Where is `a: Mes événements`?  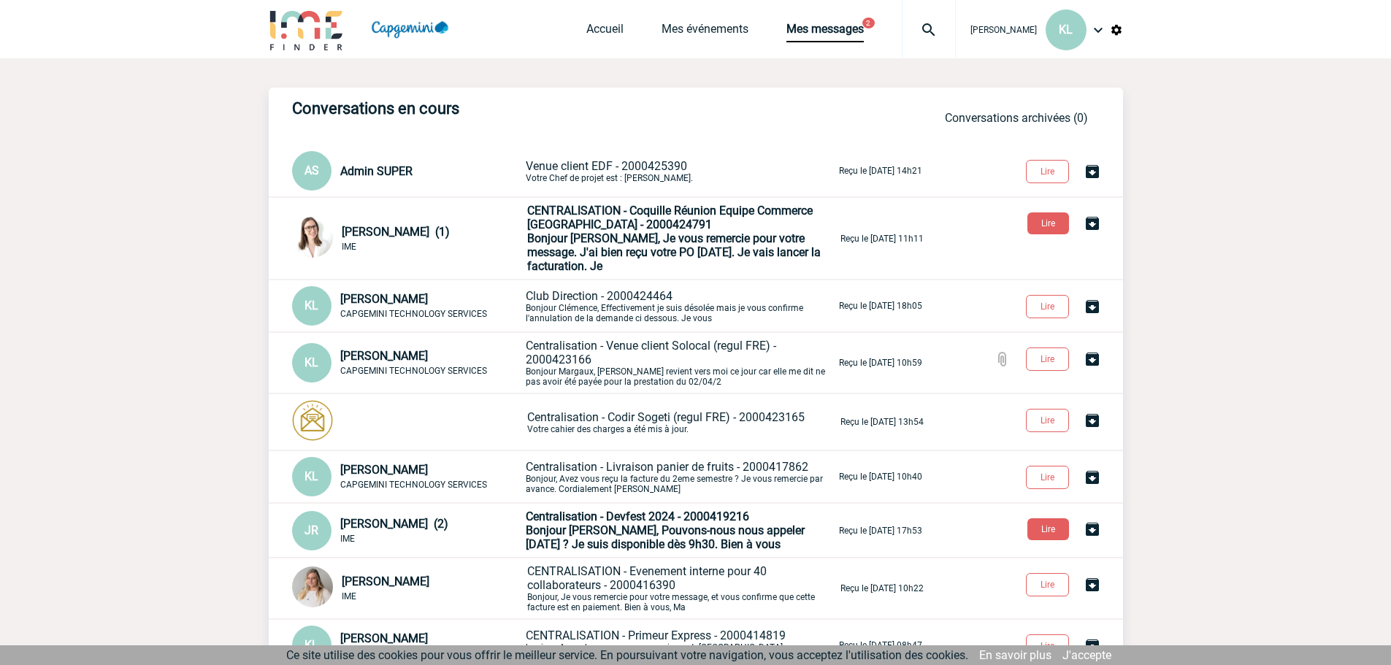
a: Mes événements is located at coordinates (704, 32).